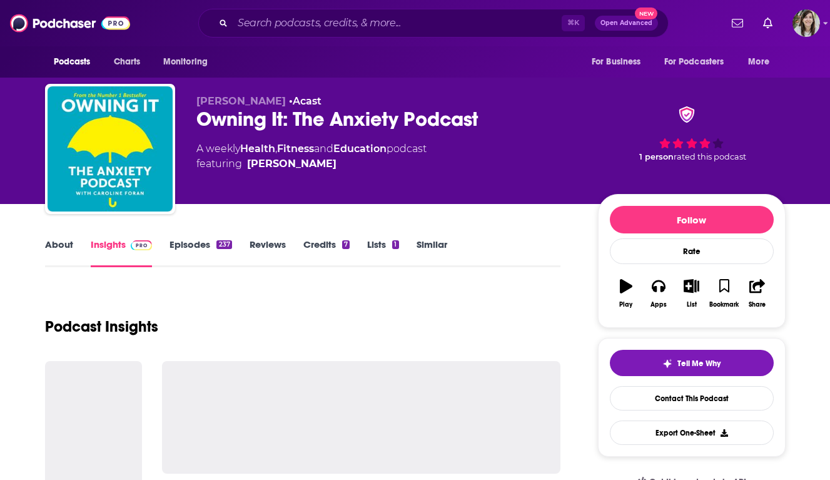 This screenshot has width=830, height=480. Describe the element at coordinates (397, 23) in the screenshot. I see `input: Search podcasts, credits, & more...` at that location.